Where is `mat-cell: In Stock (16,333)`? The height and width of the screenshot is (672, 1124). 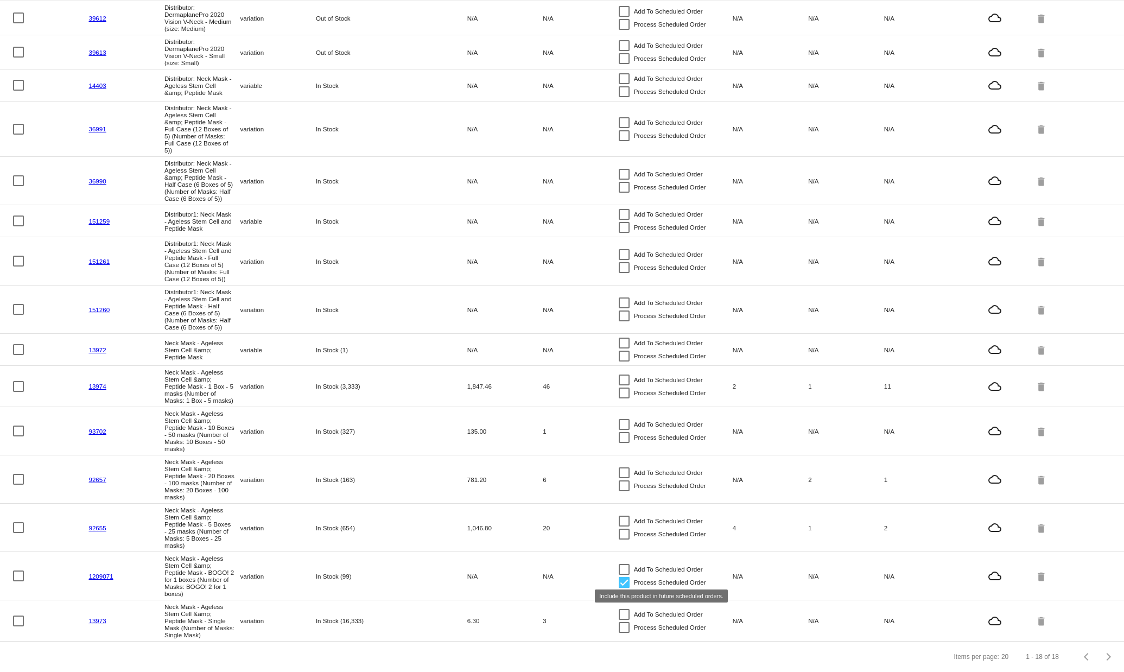
mat-cell: In Stock (16,333) is located at coordinates (353, 621).